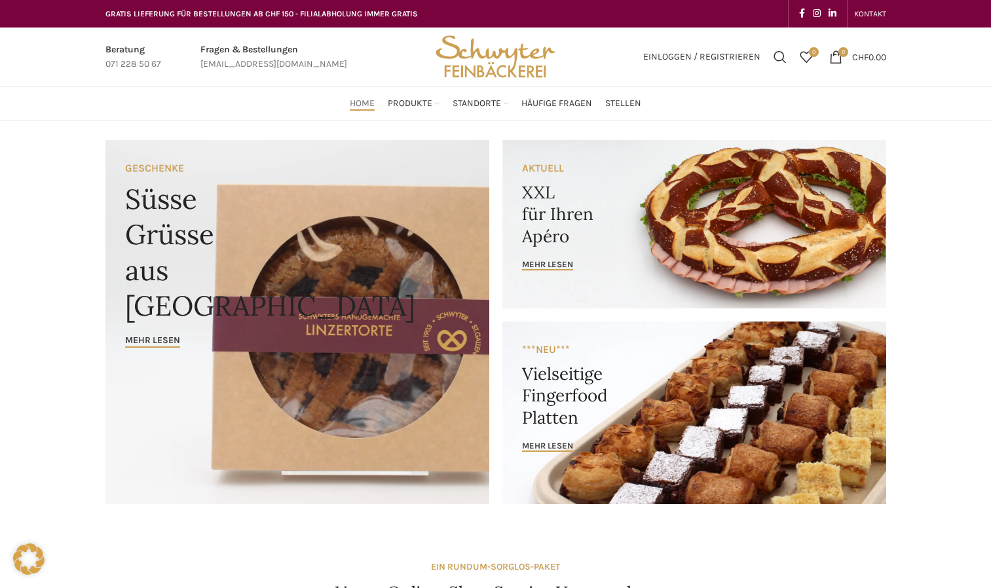  I want to click on span: Stellen, so click(623, 103).